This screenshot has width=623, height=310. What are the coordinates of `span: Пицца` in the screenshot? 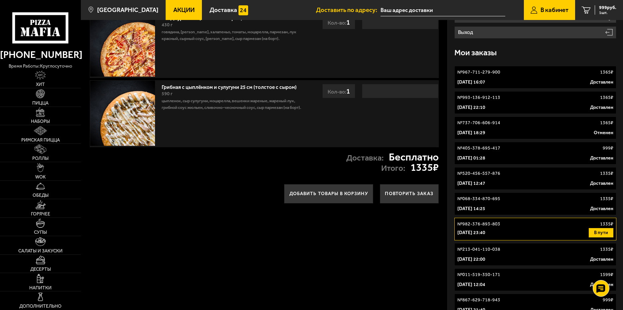 It's located at (40, 103).